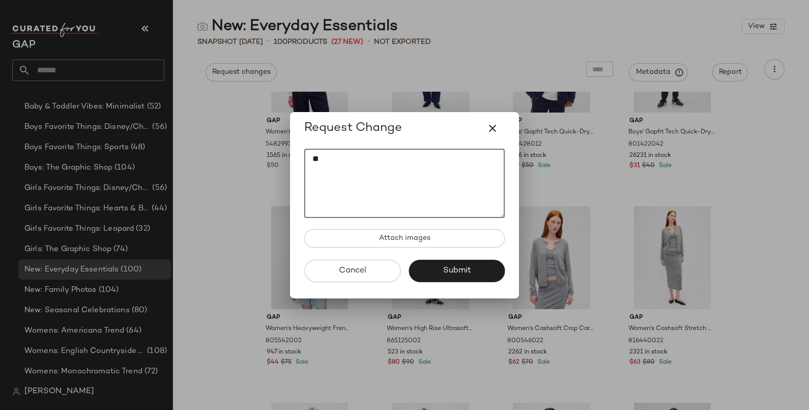 The height and width of the screenshot is (410, 809). Describe the element at coordinates (353, 128) in the screenshot. I see `span: Request Change` at that location.